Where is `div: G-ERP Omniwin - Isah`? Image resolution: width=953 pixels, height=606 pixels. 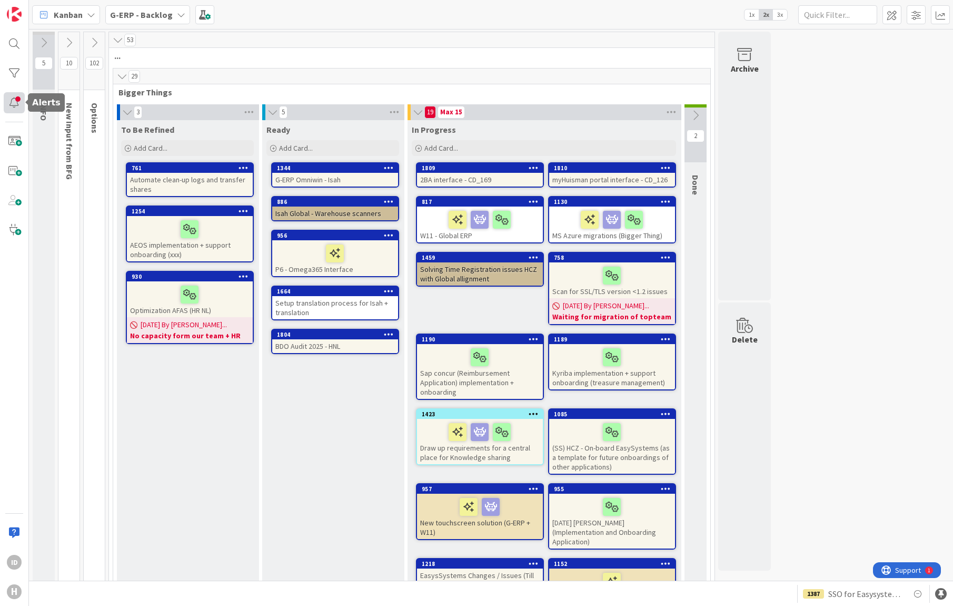 div: G-ERP Omniwin - Isah is located at coordinates (335, 180).